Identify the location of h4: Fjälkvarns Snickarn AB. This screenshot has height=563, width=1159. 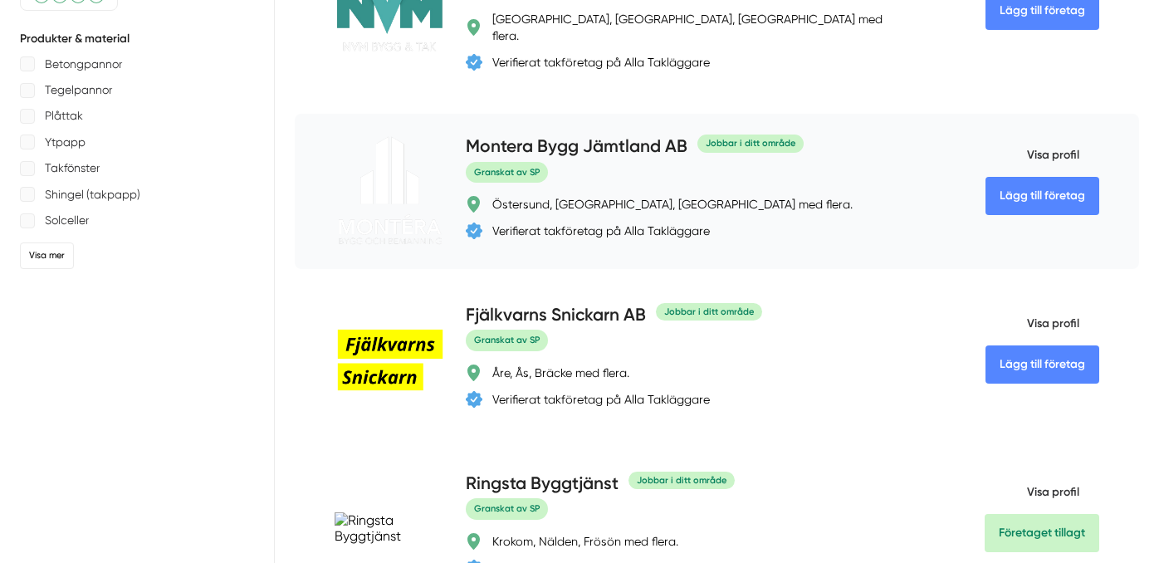
(555, 315).